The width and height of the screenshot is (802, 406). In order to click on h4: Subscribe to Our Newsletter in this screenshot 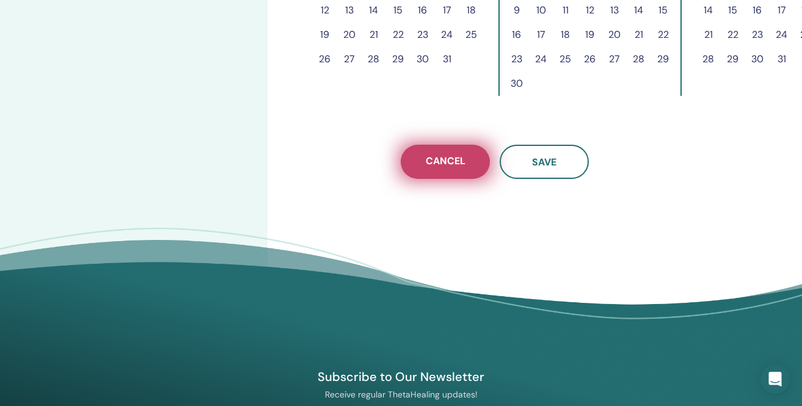, I will do `click(401, 377)`.